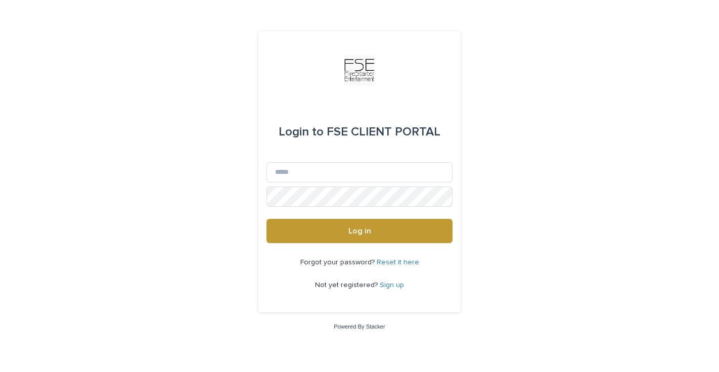 The height and width of the screenshot is (372, 719). I want to click on a: Sign up, so click(392, 285).